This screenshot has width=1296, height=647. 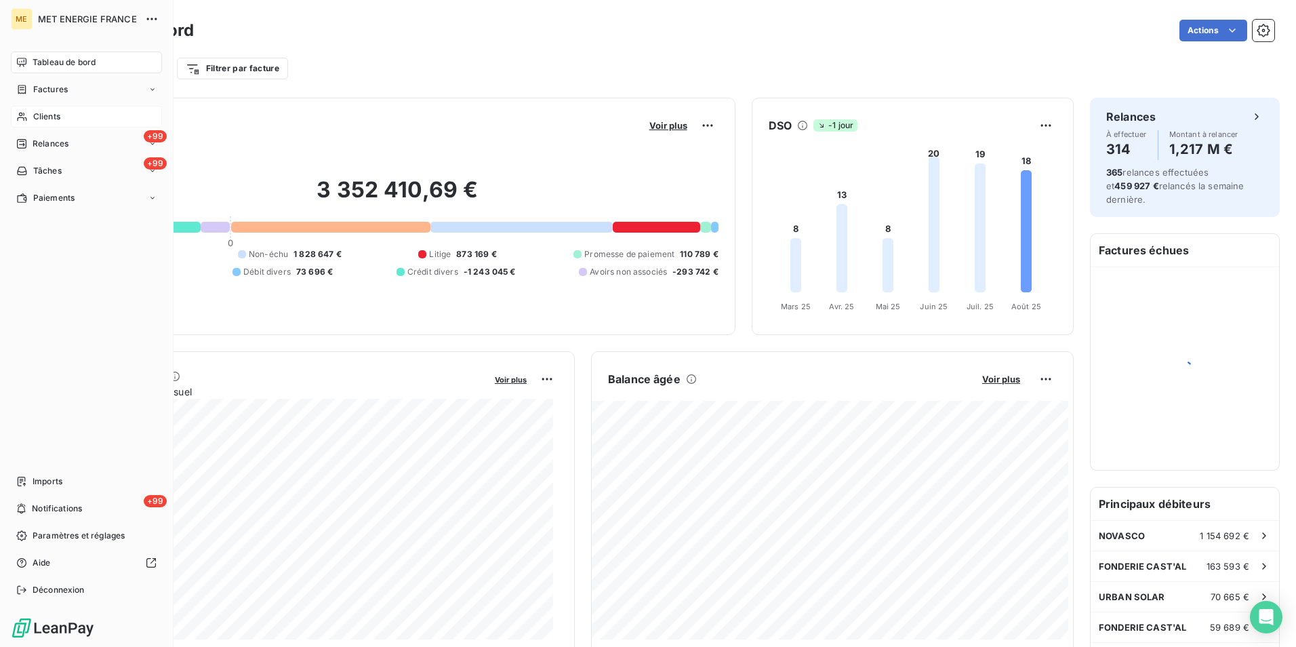 I want to click on img: Logo LeanPay, so click(x=53, y=628).